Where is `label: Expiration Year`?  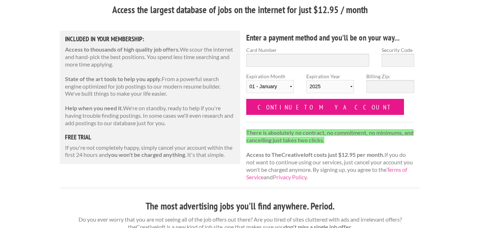 label: Expiration Year is located at coordinates (330, 86).